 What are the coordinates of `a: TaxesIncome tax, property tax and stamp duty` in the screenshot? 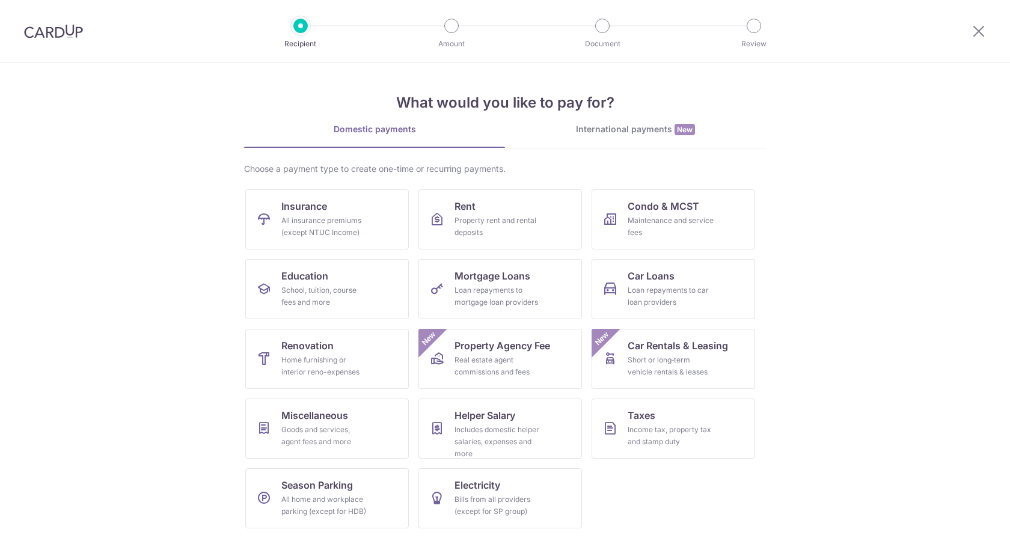 It's located at (673, 428).